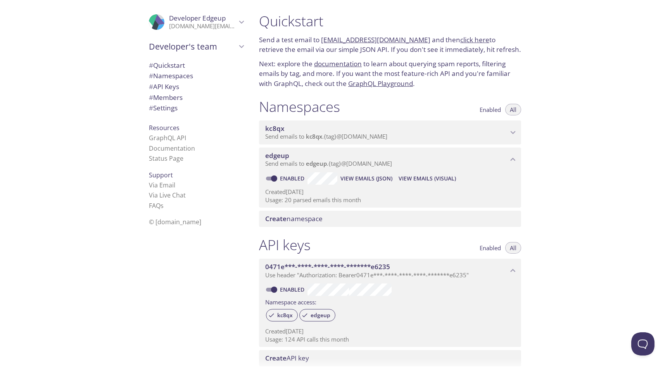  I want to click on span: Namespaces, so click(171, 76).